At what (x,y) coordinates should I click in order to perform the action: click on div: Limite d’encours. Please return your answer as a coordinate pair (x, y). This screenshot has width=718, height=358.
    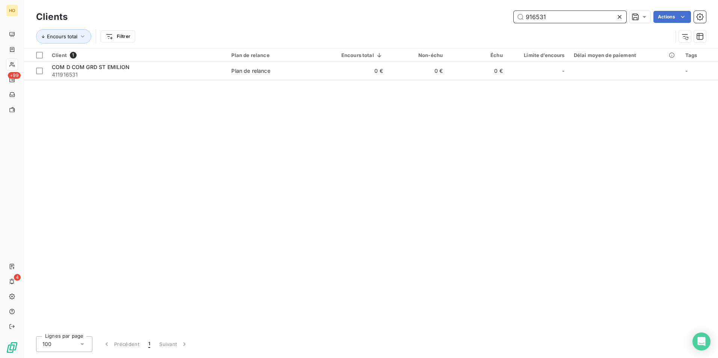
    Looking at the image, I should click on (538, 55).